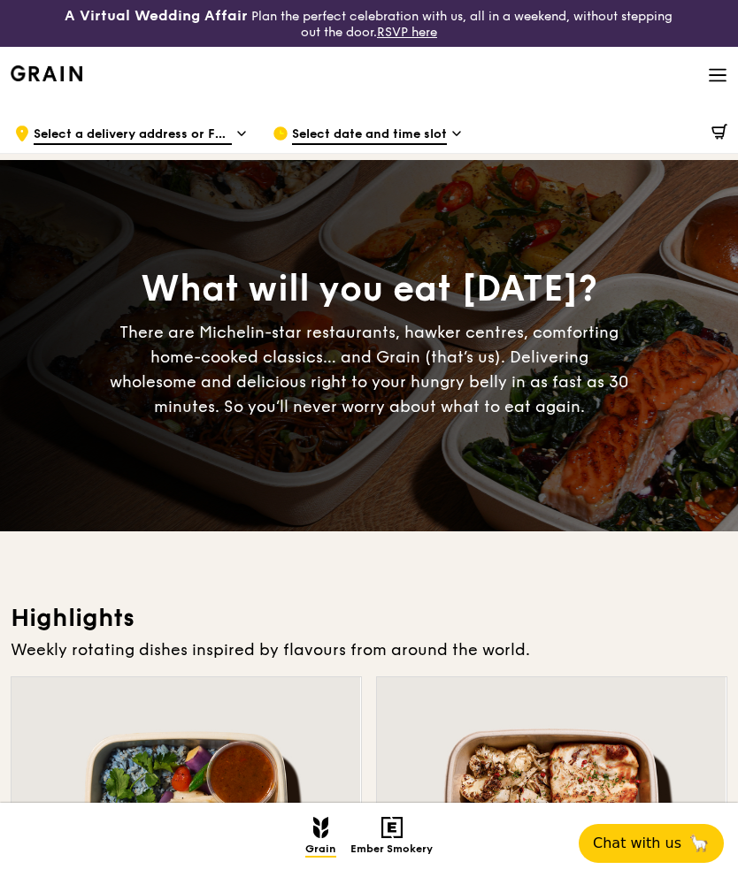 The width and height of the screenshot is (738, 877). I want to click on span: Select a delivery address or Food Point, so click(133, 135).